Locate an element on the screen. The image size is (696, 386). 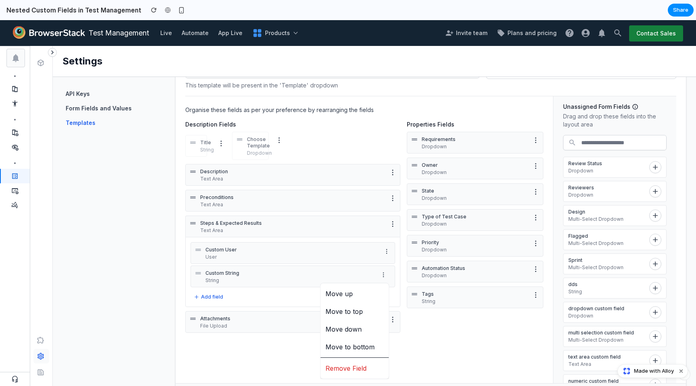
p: Automate is located at coordinates (195, 13).